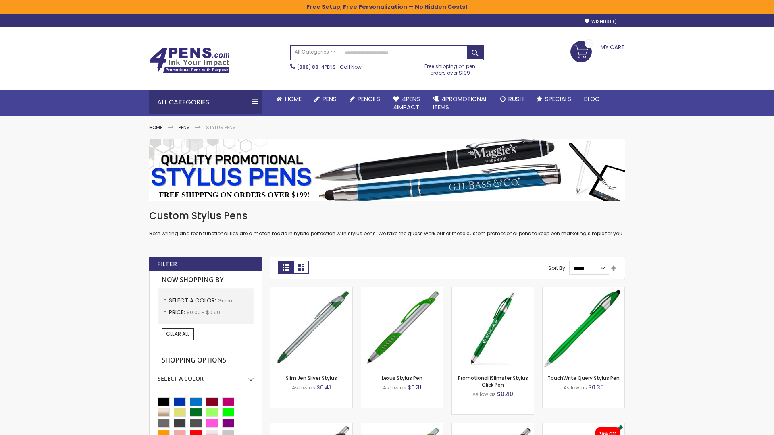 This screenshot has width=774, height=435. What do you see at coordinates (414, 388) in the screenshot?
I see `span: $0.31` at bounding box center [414, 388].